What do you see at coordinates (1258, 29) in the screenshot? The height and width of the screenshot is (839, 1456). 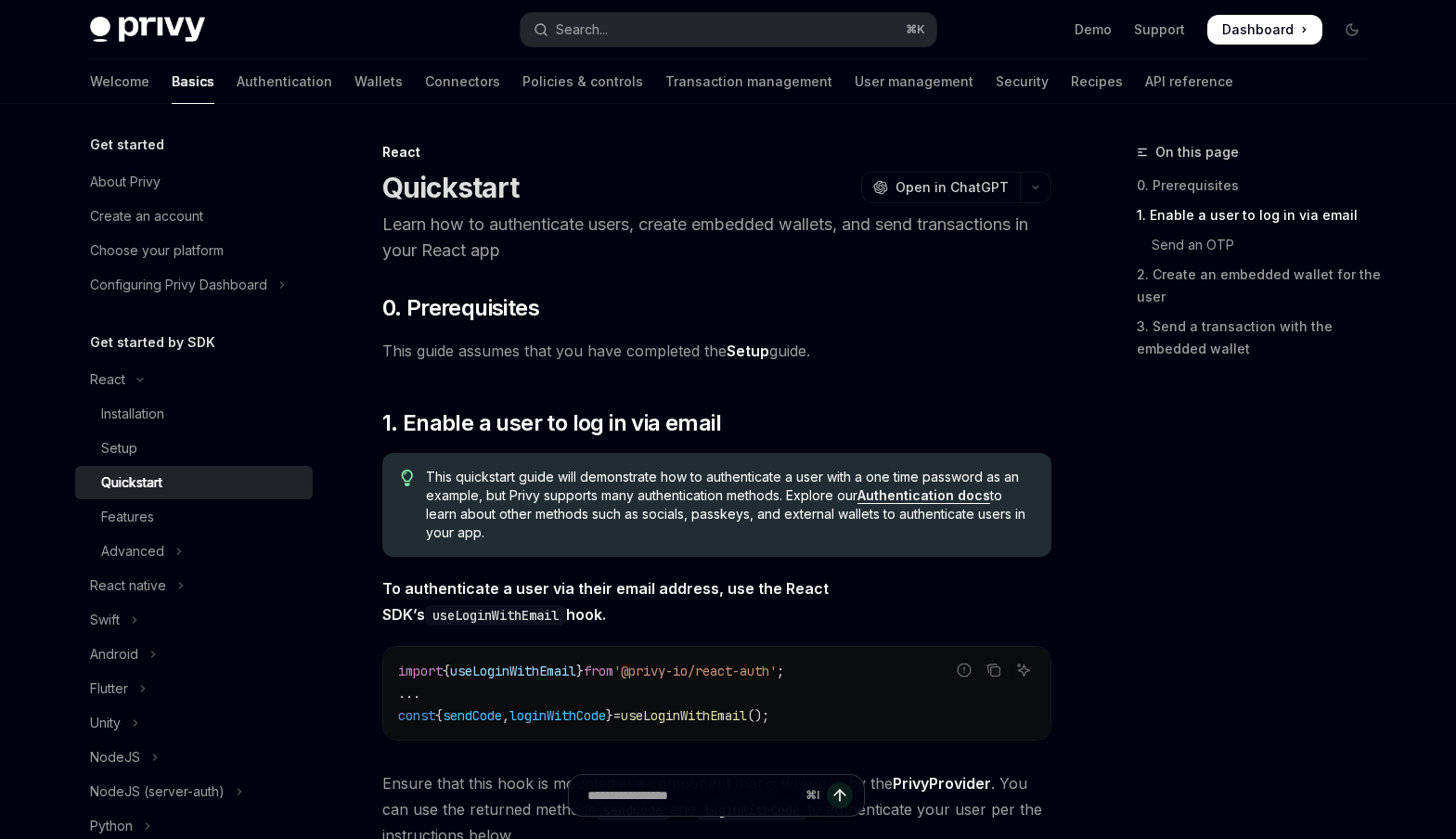 I see `span: Dashboard` at bounding box center [1258, 29].